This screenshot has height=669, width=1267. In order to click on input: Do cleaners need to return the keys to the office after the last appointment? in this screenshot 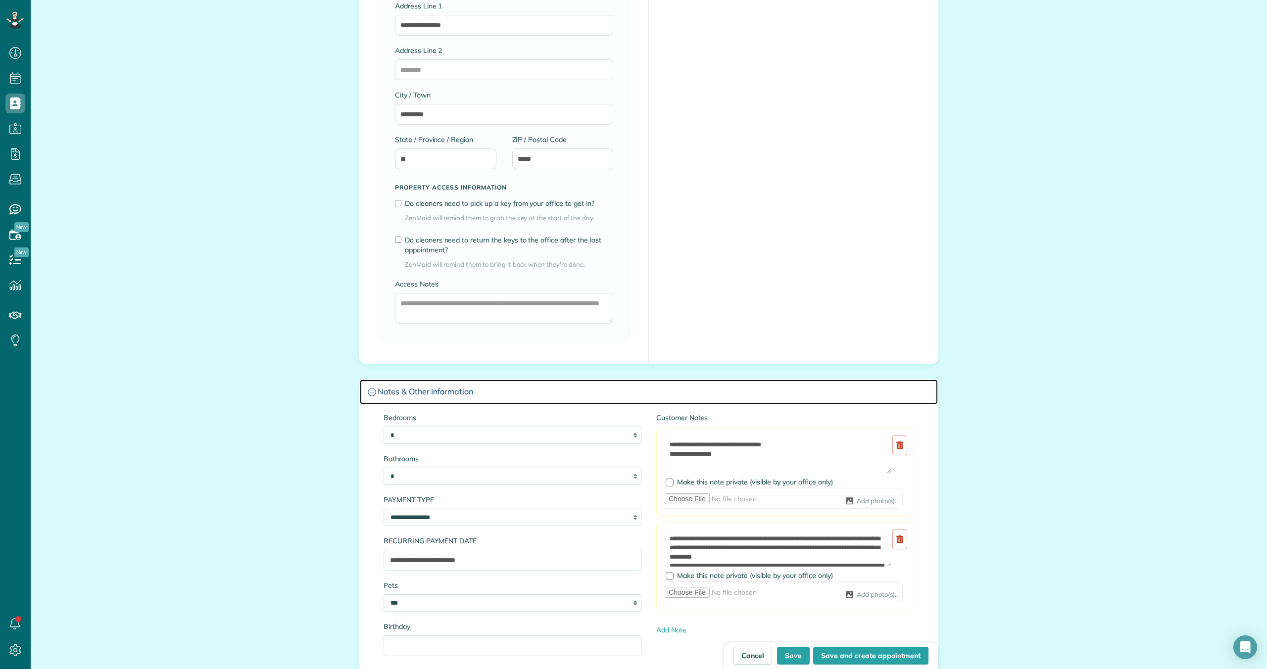, I will do `click(398, 239)`.